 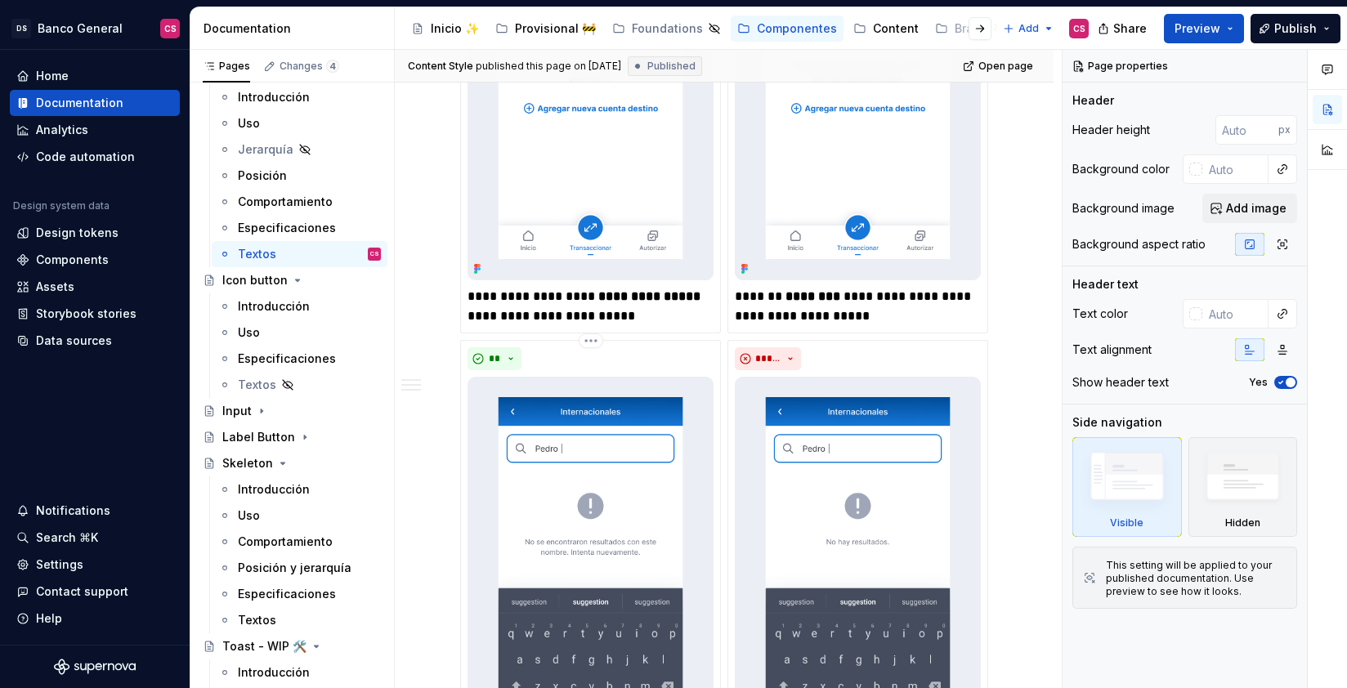 What do you see at coordinates (1029, 29) in the screenshot?
I see `button: Add` at bounding box center [1029, 29].